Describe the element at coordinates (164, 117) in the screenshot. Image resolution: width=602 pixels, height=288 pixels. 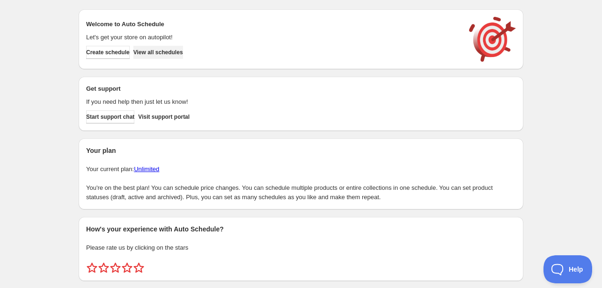
I see `span: Visit support portal` at that location.